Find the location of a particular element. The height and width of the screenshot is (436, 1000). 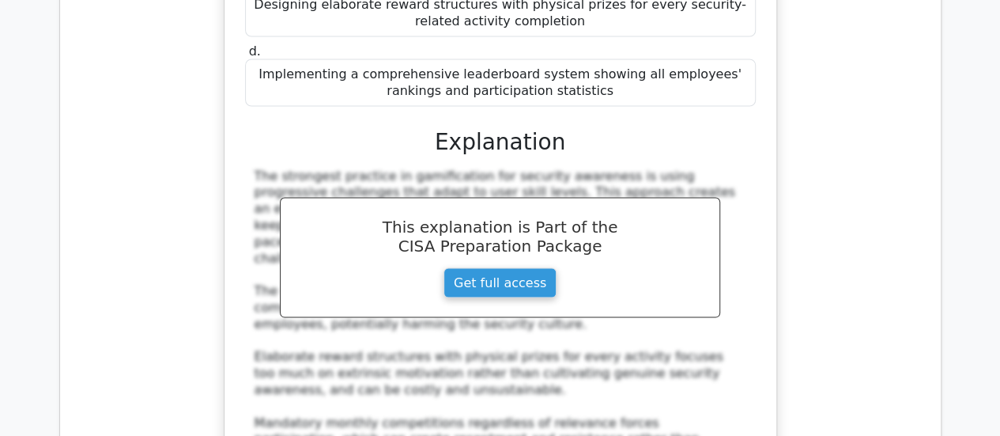

h3: Explanation is located at coordinates (500, 142).